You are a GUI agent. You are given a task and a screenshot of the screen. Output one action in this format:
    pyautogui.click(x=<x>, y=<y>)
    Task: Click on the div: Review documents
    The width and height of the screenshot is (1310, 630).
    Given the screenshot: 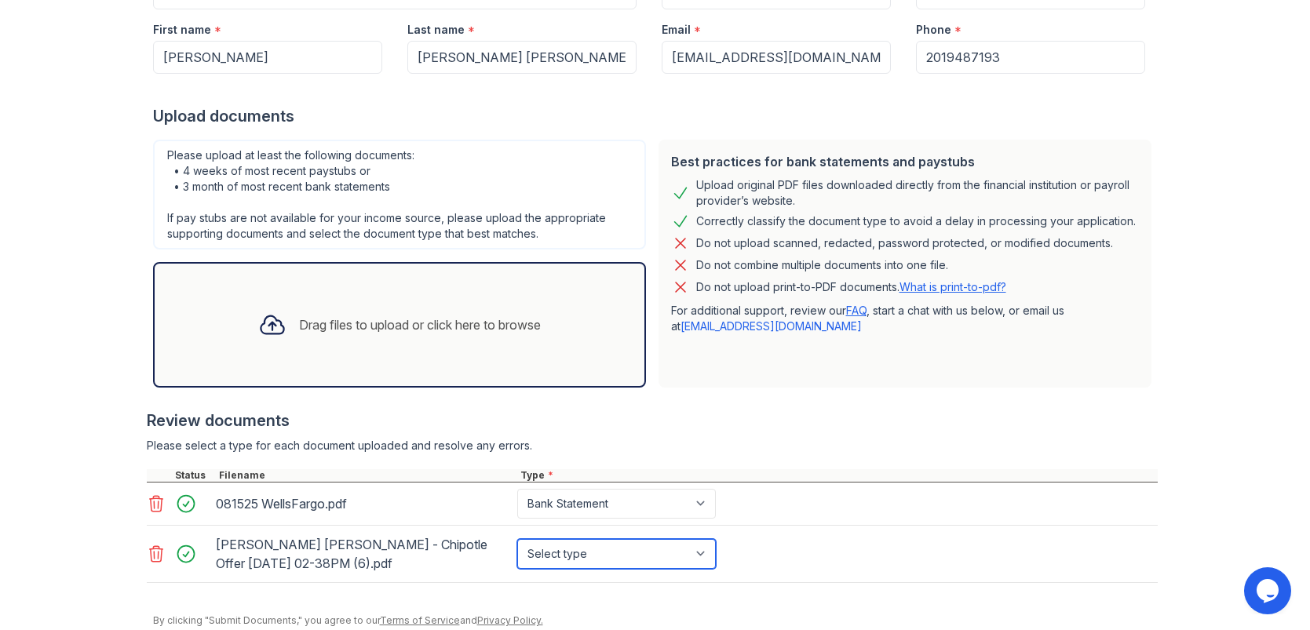 What is the action you would take?
    pyautogui.click(x=652, y=421)
    